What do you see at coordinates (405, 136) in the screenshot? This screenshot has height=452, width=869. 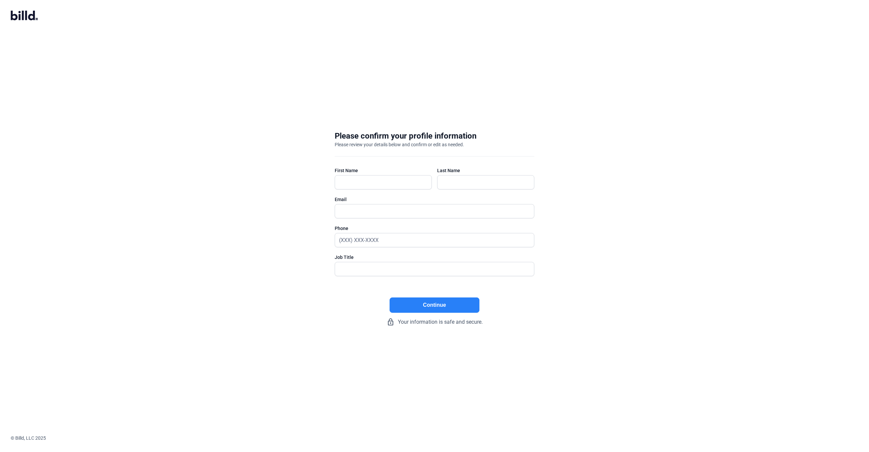 I see `div: Please confirm your profile information` at bounding box center [405, 136].